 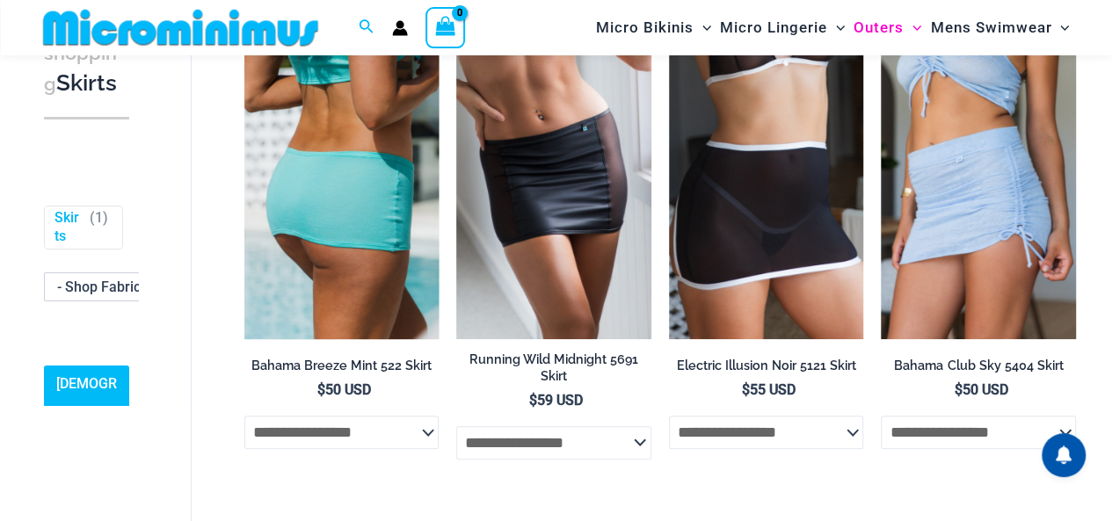 I want to click on span: Outers, so click(x=878, y=27).